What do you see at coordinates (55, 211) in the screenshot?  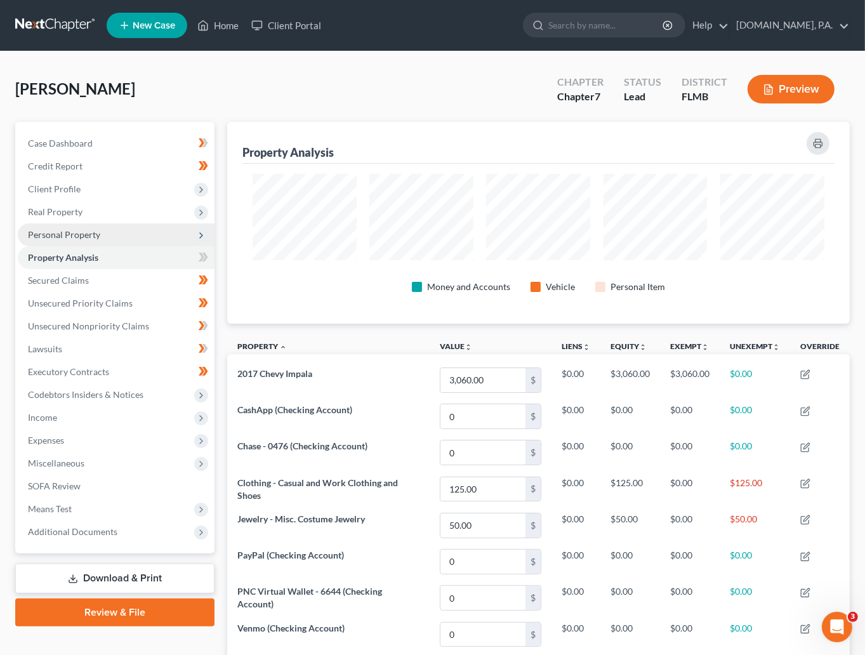 I see `span: Real Property` at bounding box center [55, 211].